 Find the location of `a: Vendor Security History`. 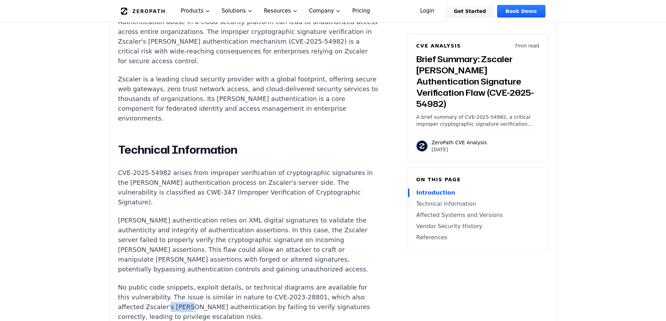

a: Vendor Security History is located at coordinates (478, 226).